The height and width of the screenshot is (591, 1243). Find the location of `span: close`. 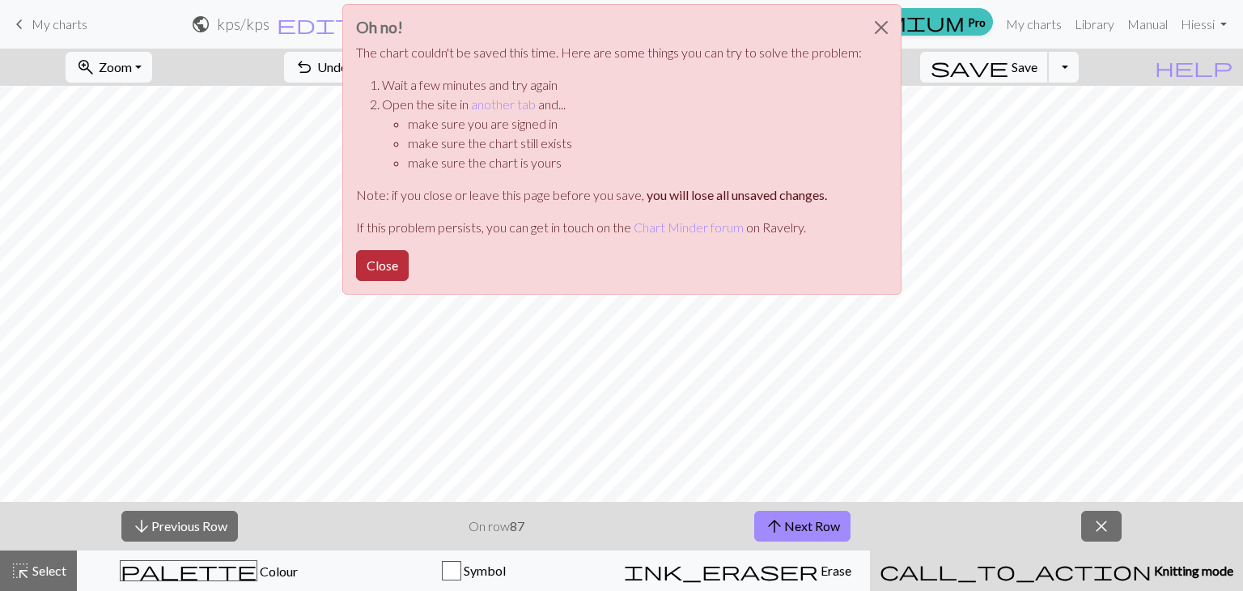

span: close is located at coordinates (1102, 526).